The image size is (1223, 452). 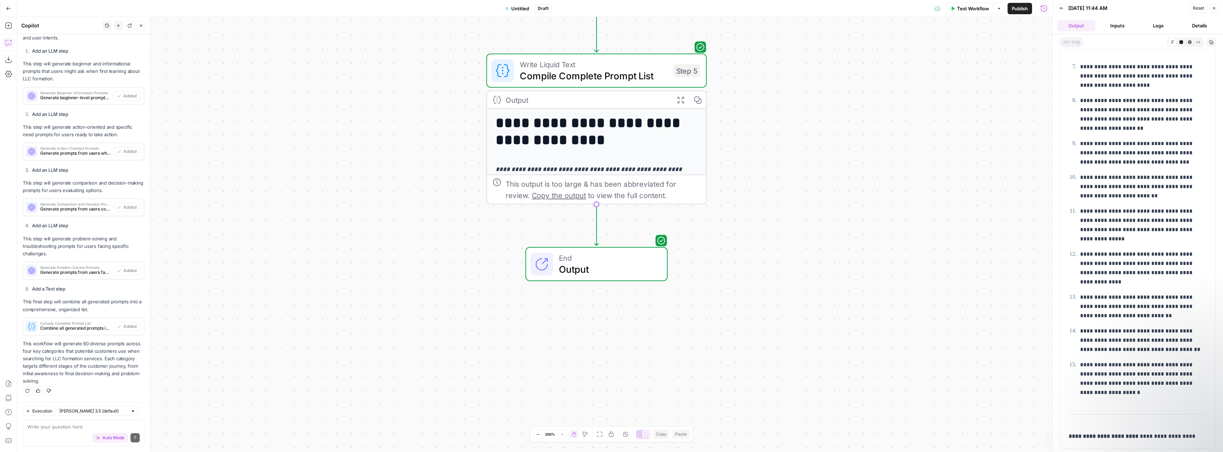 What do you see at coordinates (543, 9) in the screenshot?
I see `span: Draft` at bounding box center [543, 9].